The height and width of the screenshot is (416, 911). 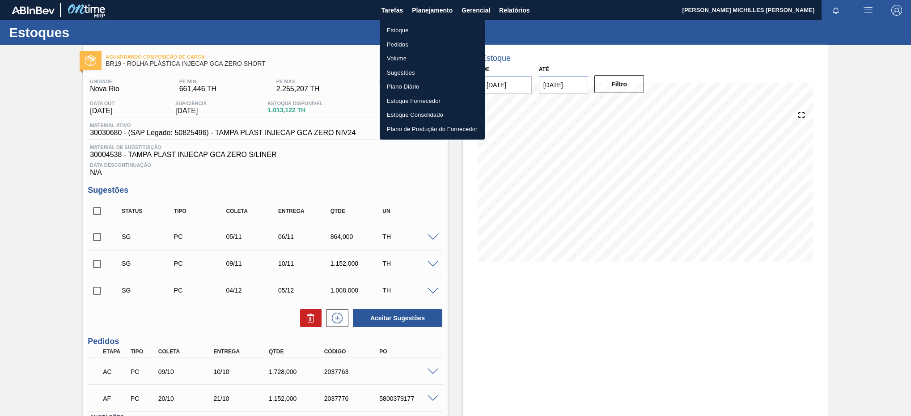 I want to click on a: Estoque, so click(x=432, y=30).